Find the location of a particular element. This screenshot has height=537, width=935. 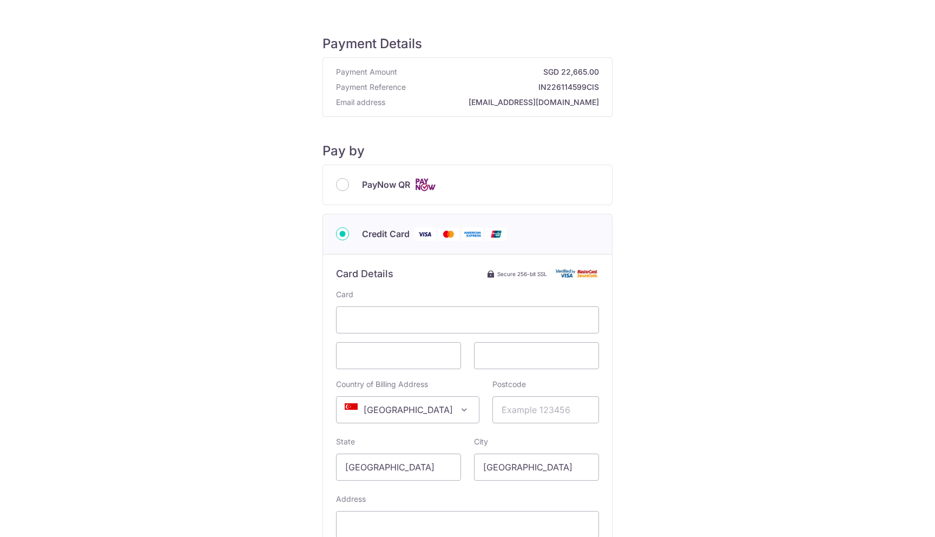

span: Email address is located at coordinates (360, 102).